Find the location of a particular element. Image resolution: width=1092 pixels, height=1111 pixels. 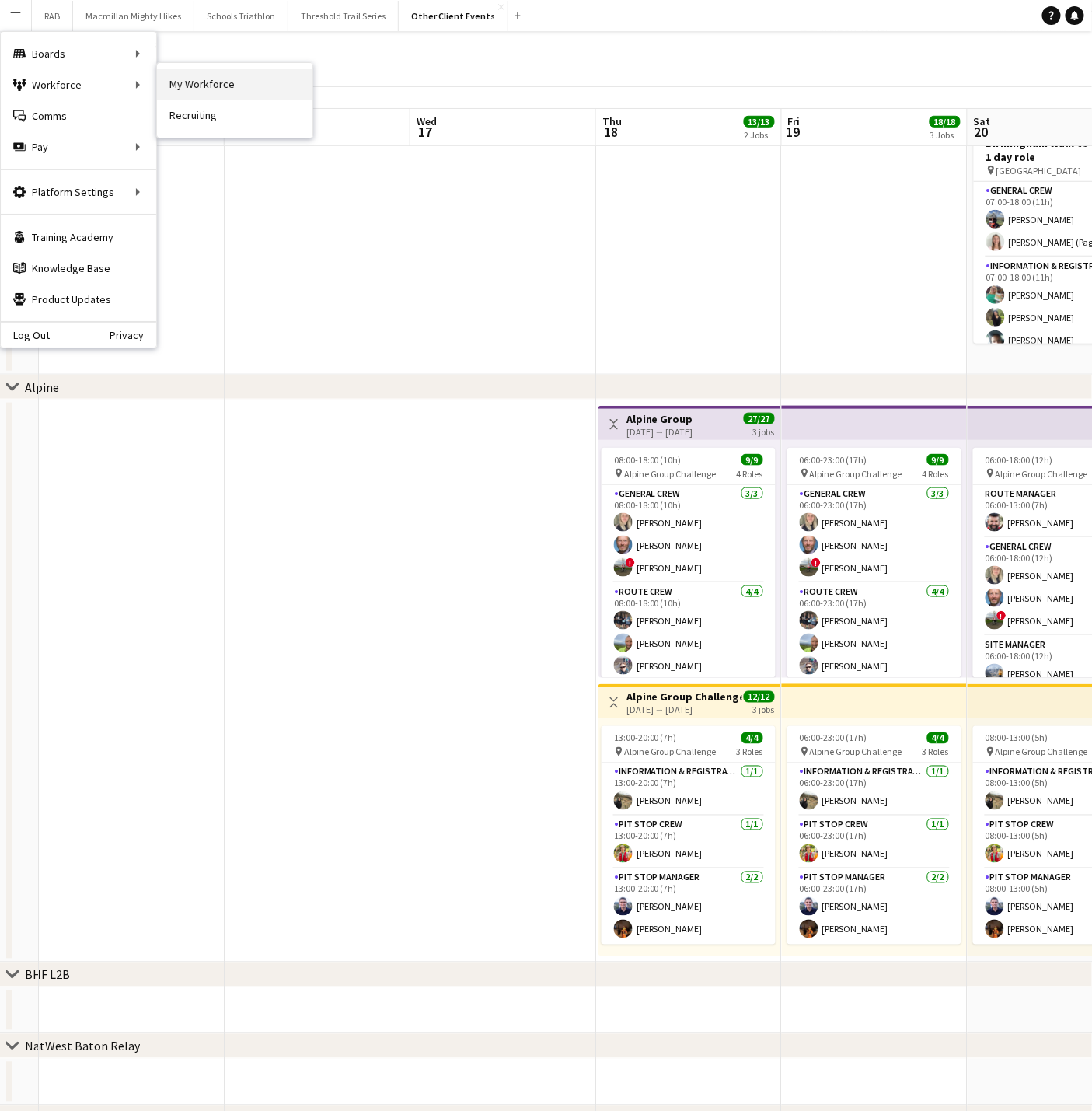

span: Fri is located at coordinates (794, 121).